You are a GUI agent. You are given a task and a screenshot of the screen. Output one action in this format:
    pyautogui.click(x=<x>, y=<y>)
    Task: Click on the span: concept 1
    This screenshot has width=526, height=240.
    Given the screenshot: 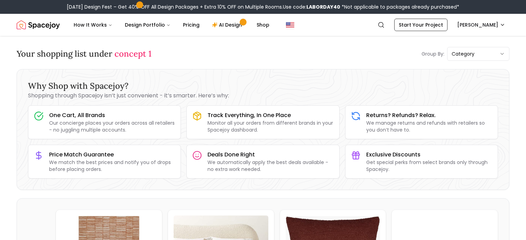 What is the action you would take?
    pyautogui.click(x=133, y=54)
    